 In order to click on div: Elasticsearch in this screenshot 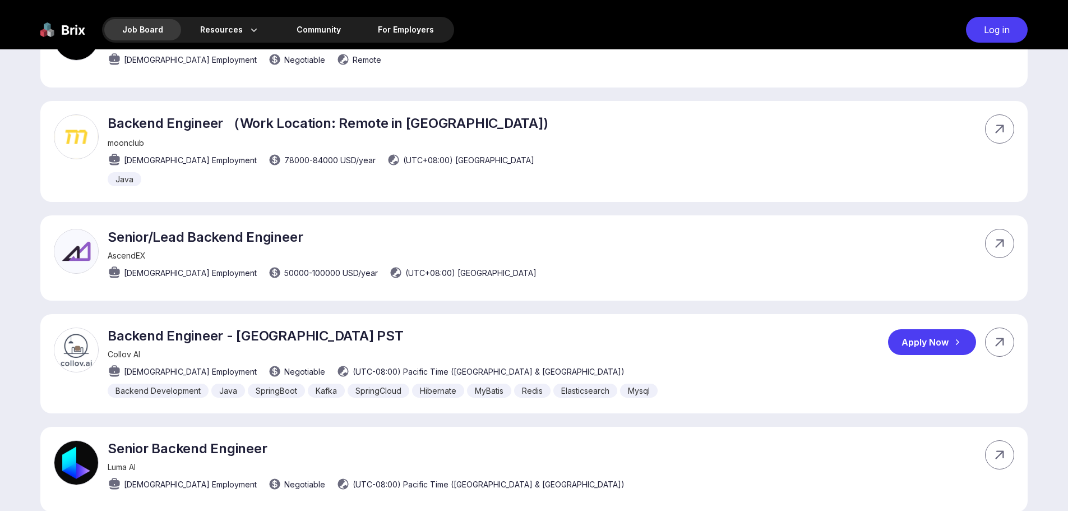, I will do `click(585, 390)`.